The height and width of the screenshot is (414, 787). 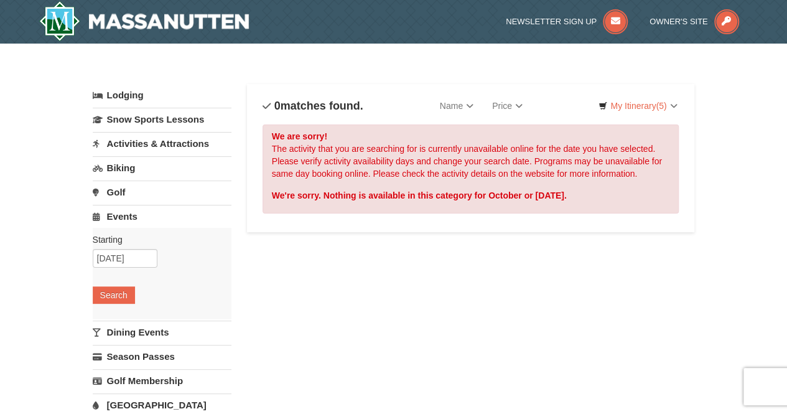 What do you see at coordinates (299, 136) in the screenshot?
I see `strong: We are sorry!` at bounding box center [299, 136].